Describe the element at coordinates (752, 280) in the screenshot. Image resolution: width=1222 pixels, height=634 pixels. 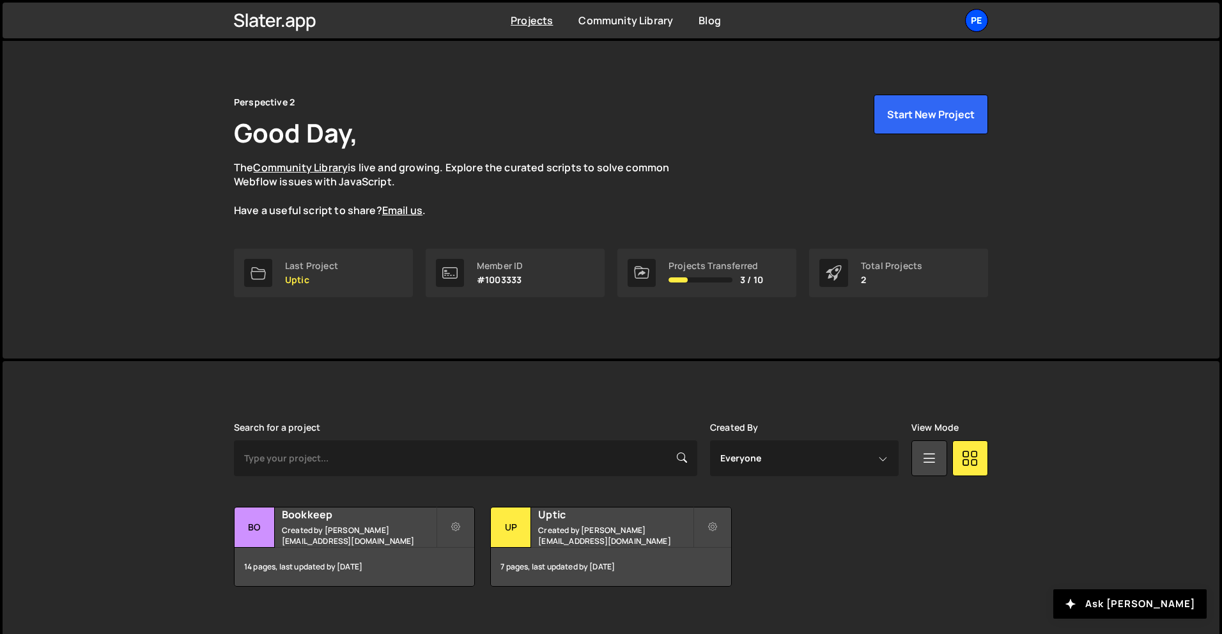
I see `span: 3 / 10` at that location.